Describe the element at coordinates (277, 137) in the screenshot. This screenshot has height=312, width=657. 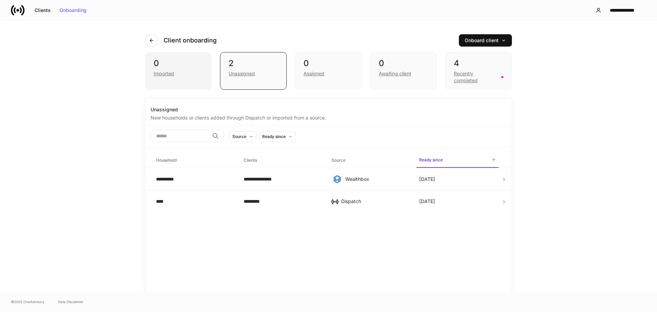
I see `button: Ready since` at that location.